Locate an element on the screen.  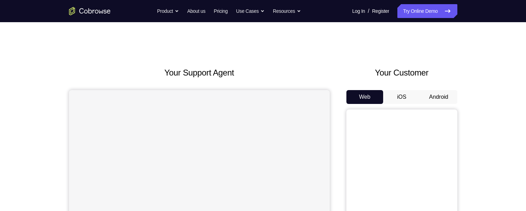
h2: Your Support Agent is located at coordinates (199, 73).